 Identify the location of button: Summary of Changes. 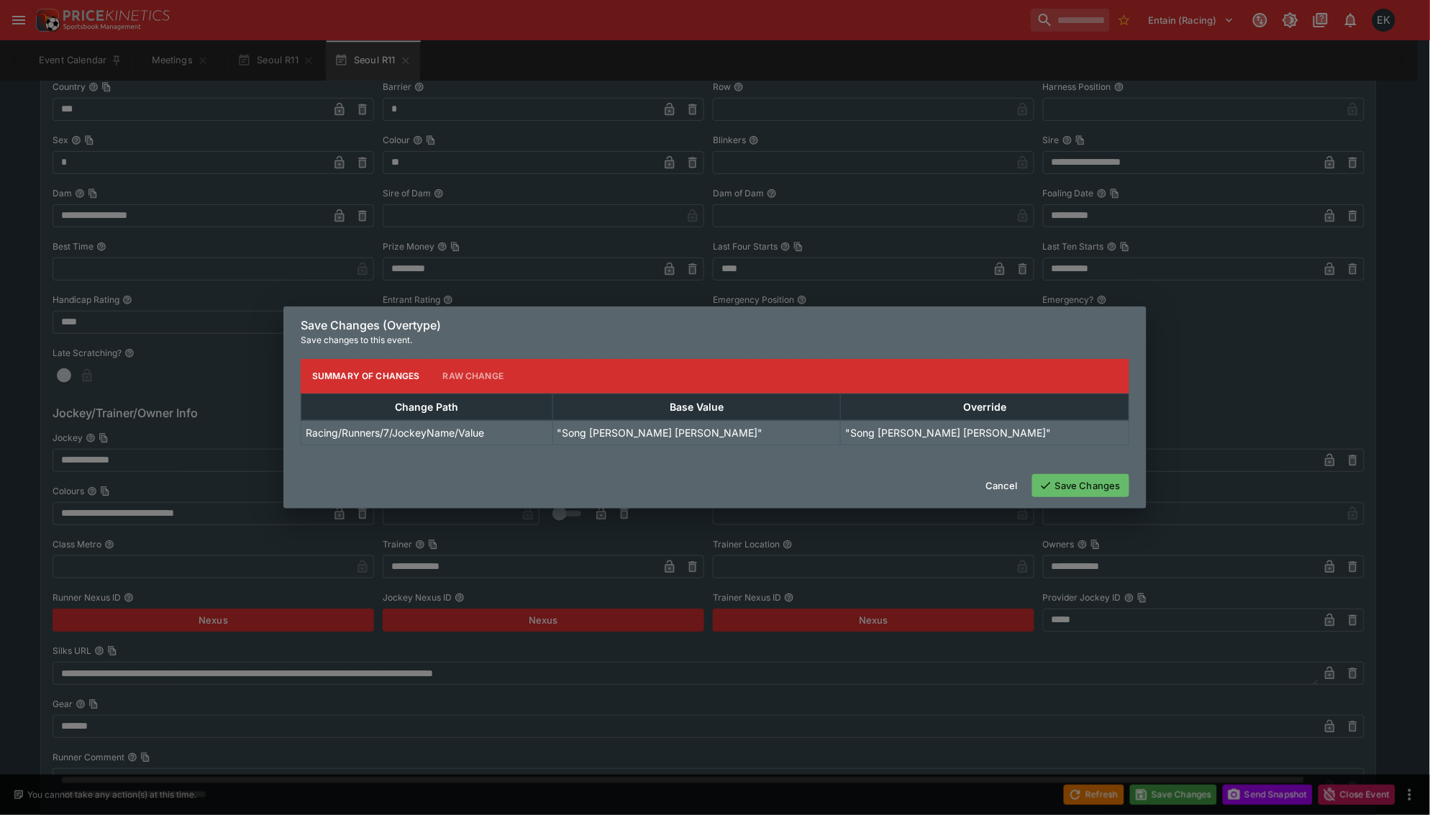
(366, 376).